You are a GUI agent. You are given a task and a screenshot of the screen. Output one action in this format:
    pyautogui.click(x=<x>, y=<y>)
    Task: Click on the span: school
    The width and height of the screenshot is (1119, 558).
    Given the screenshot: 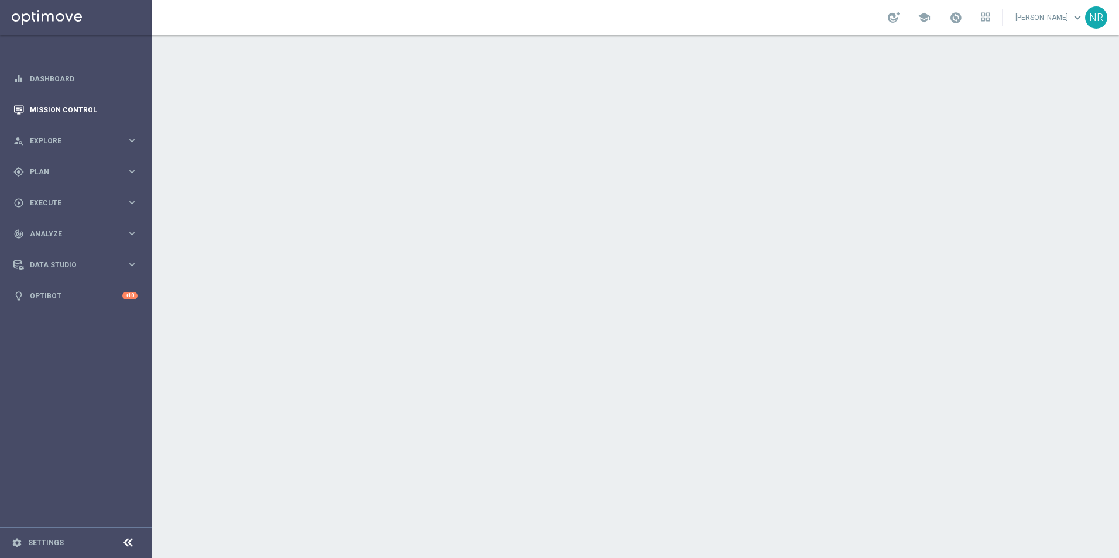 What is the action you would take?
    pyautogui.click(x=924, y=18)
    